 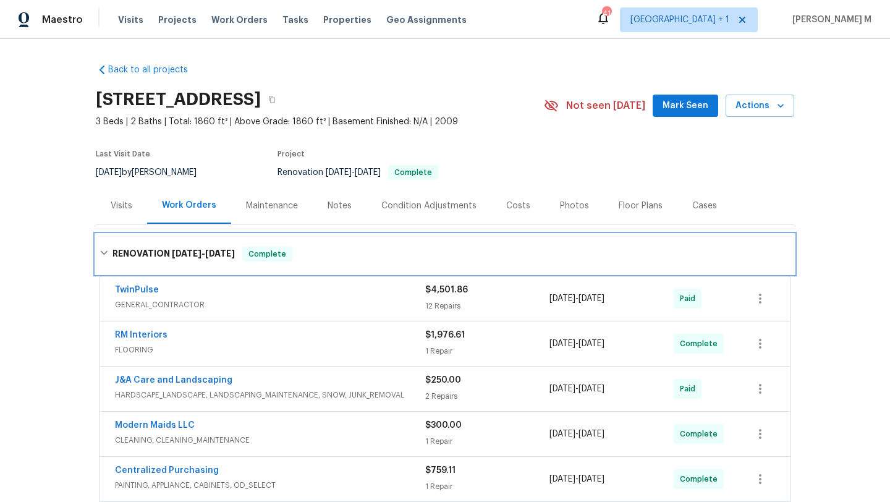 I want to click on div: 41, so click(x=606, y=14).